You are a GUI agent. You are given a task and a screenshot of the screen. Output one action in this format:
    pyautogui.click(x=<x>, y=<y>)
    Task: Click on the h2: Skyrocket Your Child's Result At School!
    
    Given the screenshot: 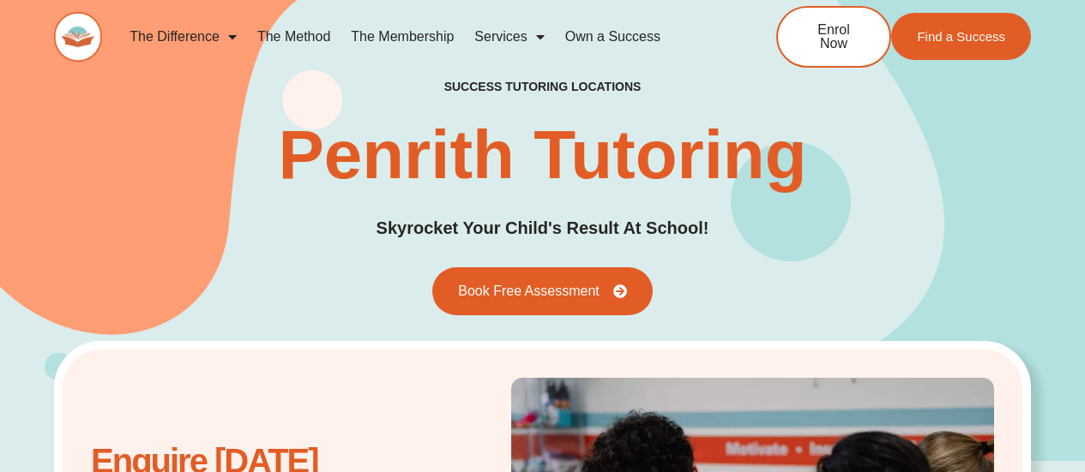 What is the action you would take?
    pyautogui.click(x=543, y=228)
    